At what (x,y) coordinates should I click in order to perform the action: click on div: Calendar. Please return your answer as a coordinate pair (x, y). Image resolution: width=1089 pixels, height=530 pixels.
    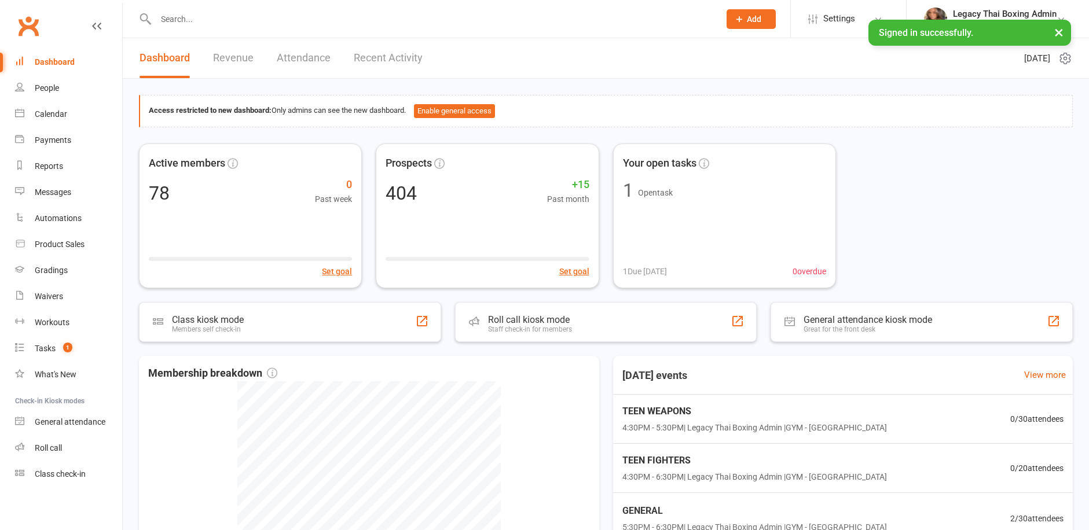
    Looking at the image, I should click on (51, 114).